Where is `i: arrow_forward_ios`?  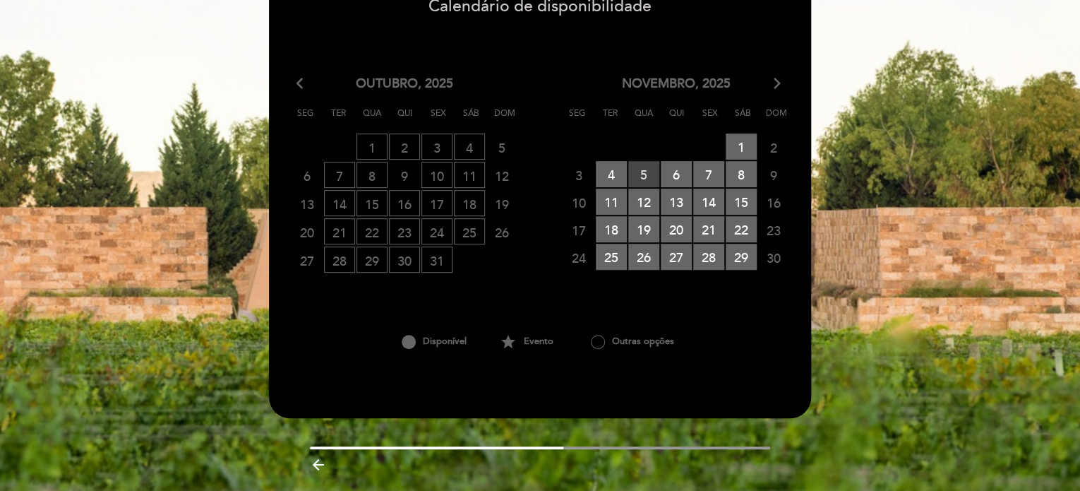
i: arrow_forward_ios is located at coordinates (777, 84).